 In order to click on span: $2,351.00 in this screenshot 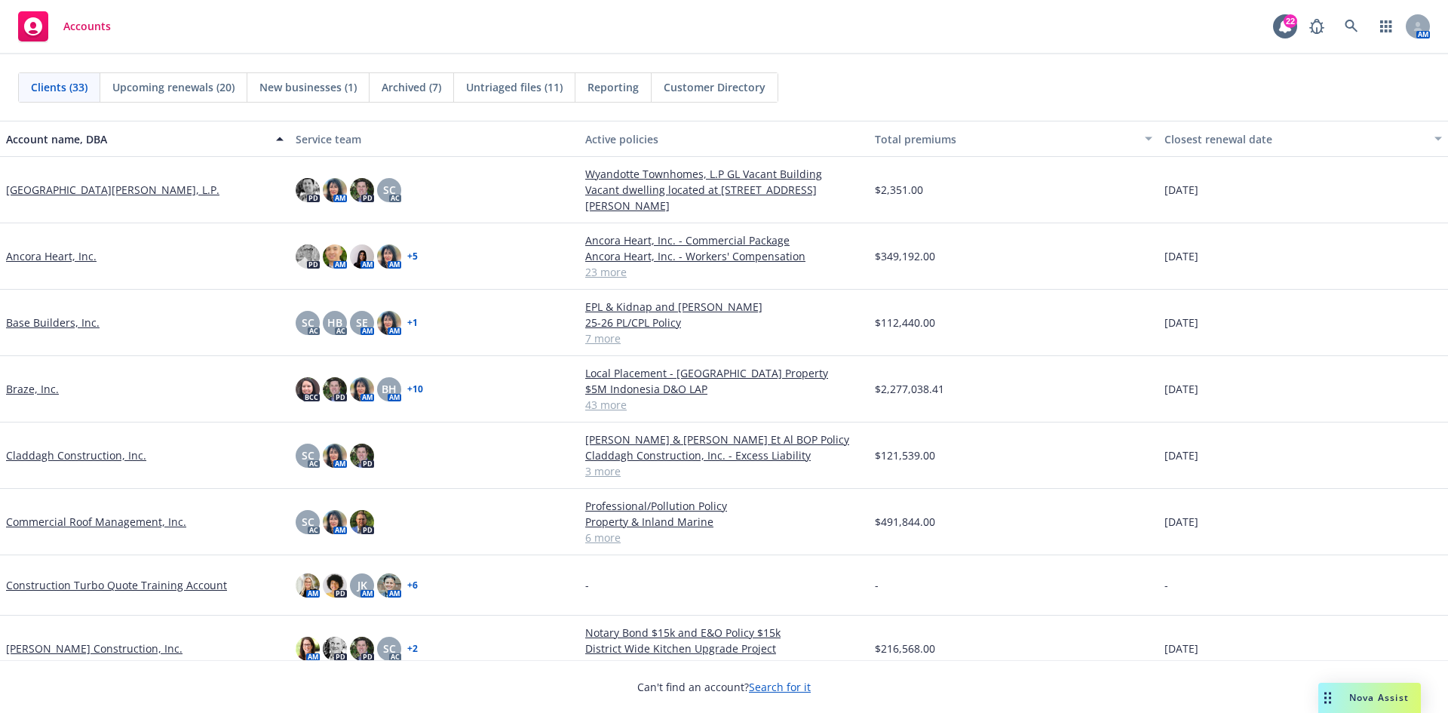, I will do `click(899, 189)`.